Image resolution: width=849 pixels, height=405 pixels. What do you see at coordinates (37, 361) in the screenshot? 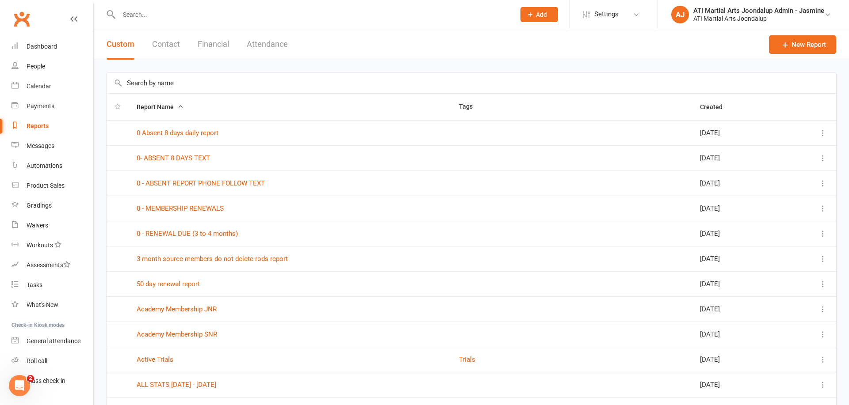
I see `div: Roll call` at bounding box center [37, 361].